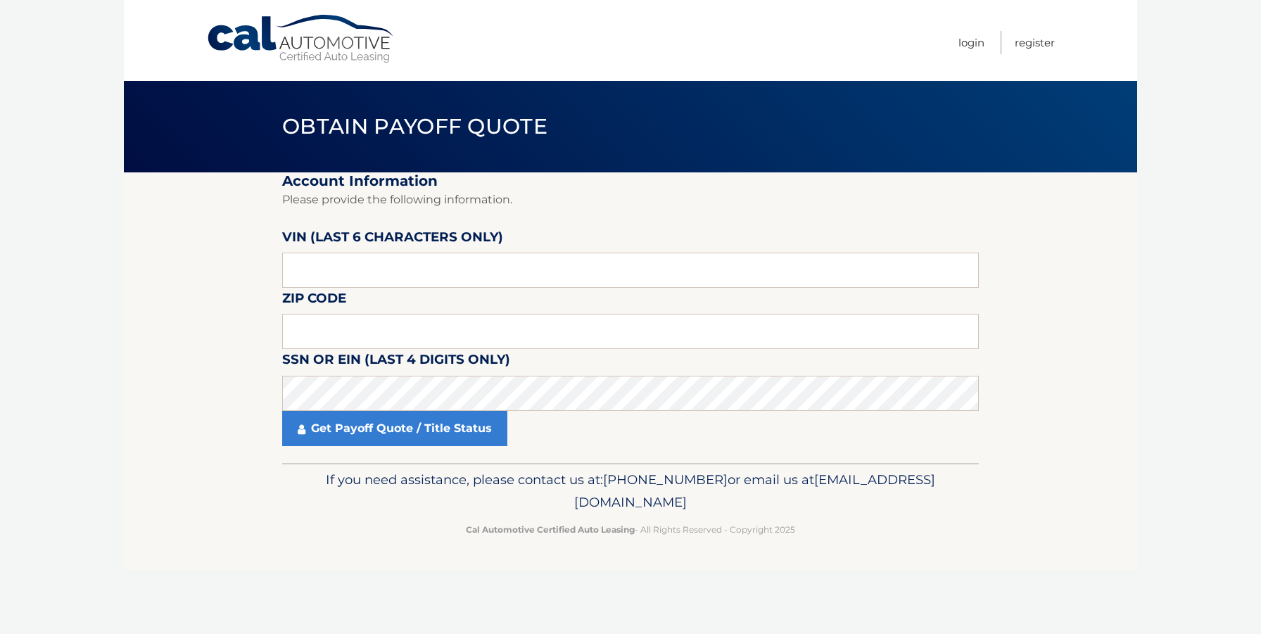 The height and width of the screenshot is (634, 1261). Describe the element at coordinates (971, 42) in the screenshot. I see `a: Login` at that location.